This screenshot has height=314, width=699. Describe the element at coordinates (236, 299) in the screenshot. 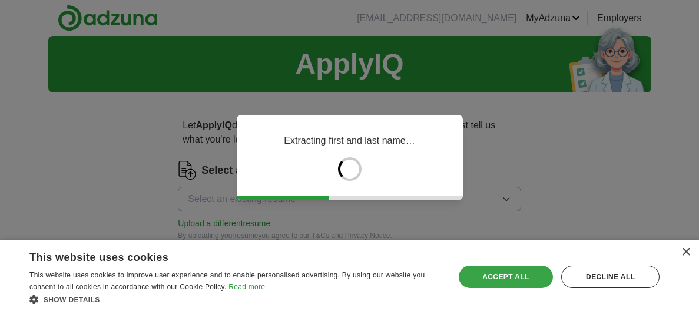

I see `div: Show details` at that location.